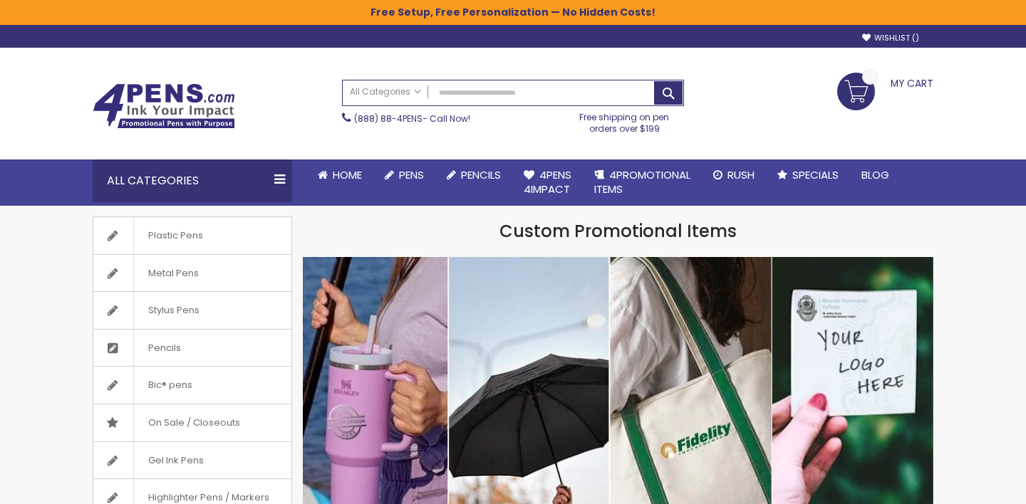 The image size is (1026, 504). What do you see at coordinates (164, 106) in the screenshot?
I see `img: 4Pens Custom Pens and Promotional Products` at bounding box center [164, 106].